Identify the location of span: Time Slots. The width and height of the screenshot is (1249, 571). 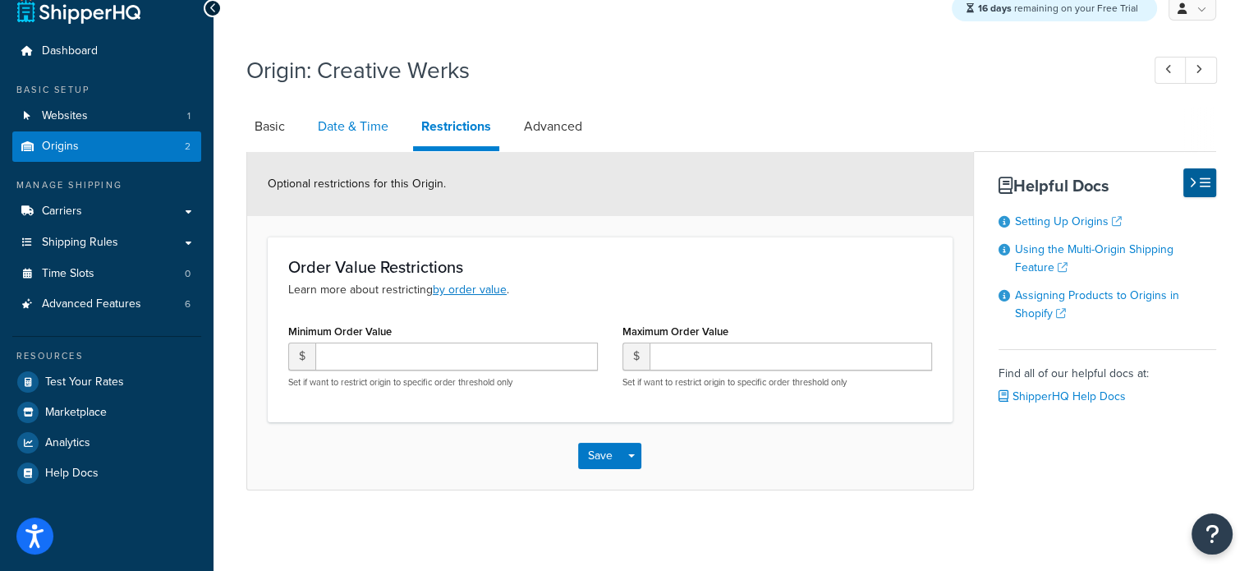
(68, 273).